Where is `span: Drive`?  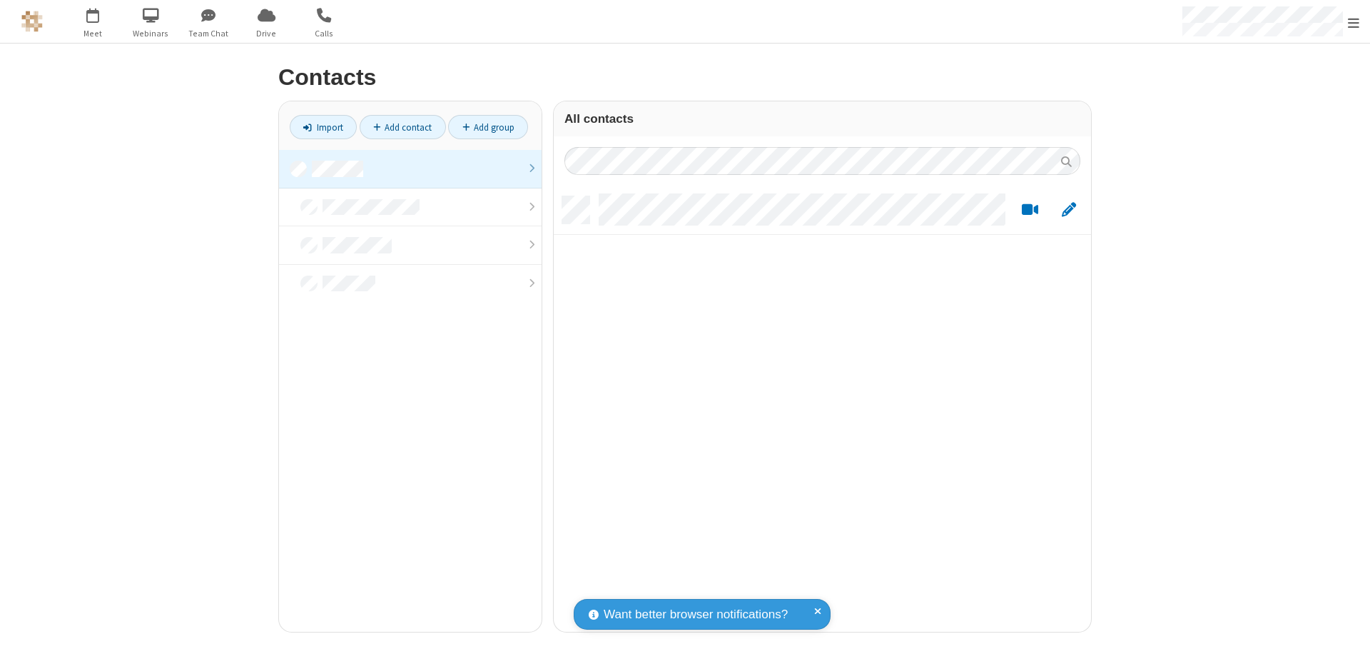
span: Drive is located at coordinates (266, 34).